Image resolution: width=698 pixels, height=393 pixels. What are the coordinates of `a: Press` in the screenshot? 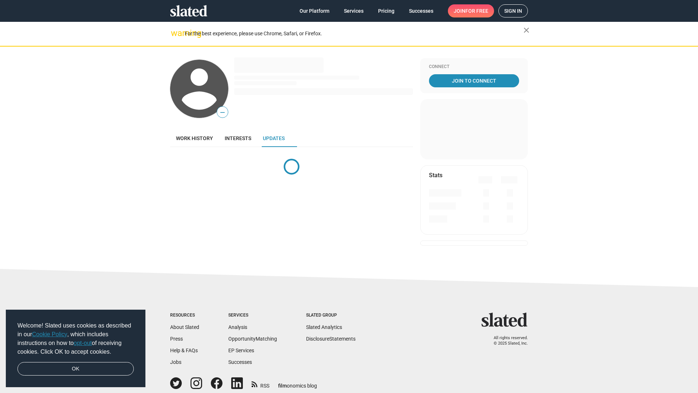 It's located at (176, 339).